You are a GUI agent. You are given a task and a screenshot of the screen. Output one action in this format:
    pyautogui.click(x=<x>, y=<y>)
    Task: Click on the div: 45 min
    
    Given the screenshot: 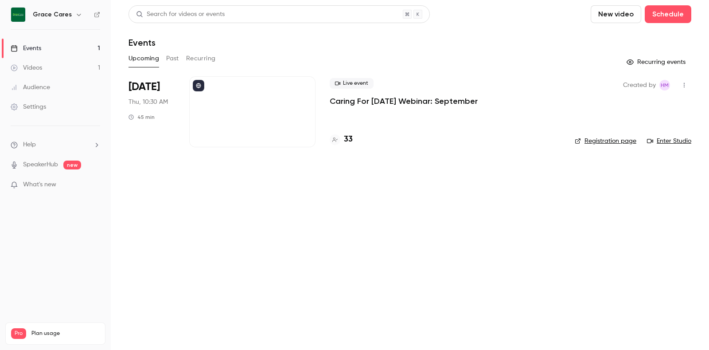 What is the action you would take?
    pyautogui.click(x=141, y=117)
    